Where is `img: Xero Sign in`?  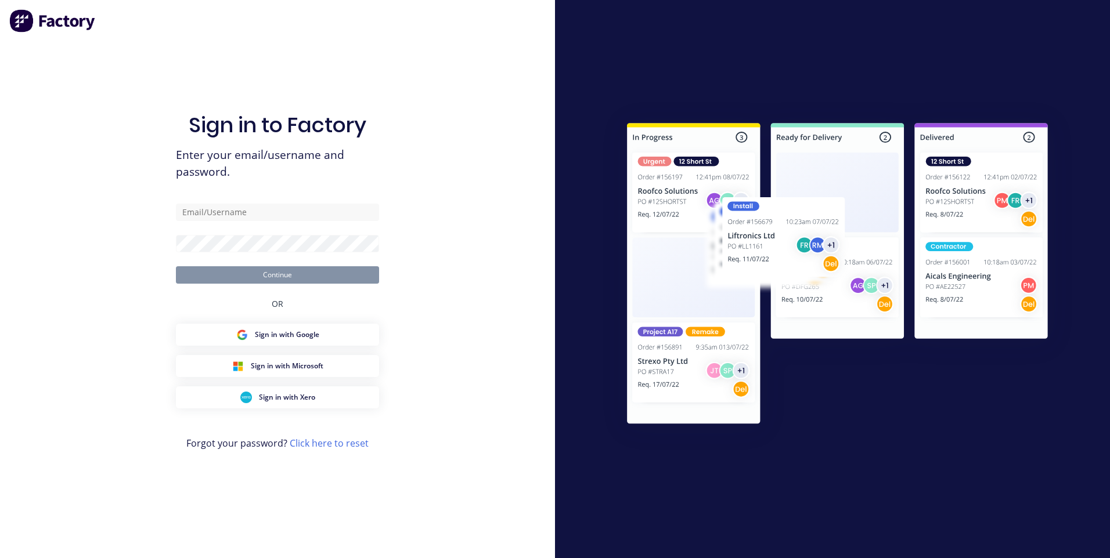 img: Xero Sign in is located at coordinates (246, 398).